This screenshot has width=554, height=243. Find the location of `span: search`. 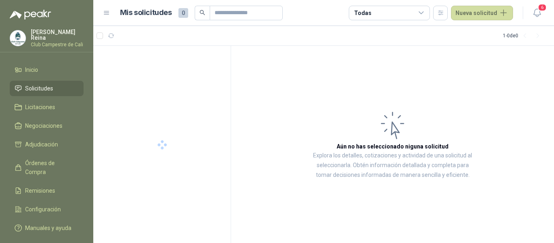

span: search is located at coordinates (202, 13).